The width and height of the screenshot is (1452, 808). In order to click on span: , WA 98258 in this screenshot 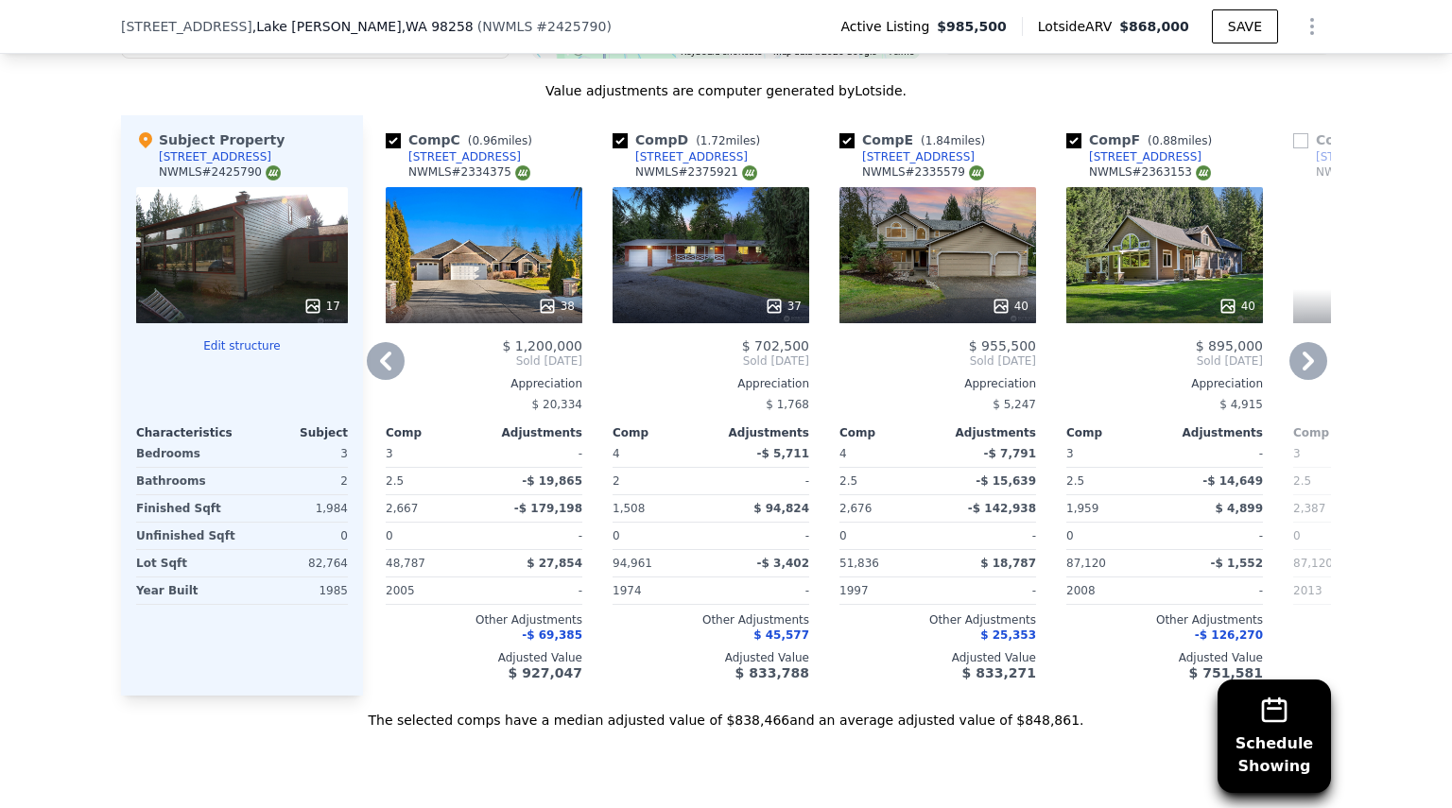, I will do `click(438, 26)`.